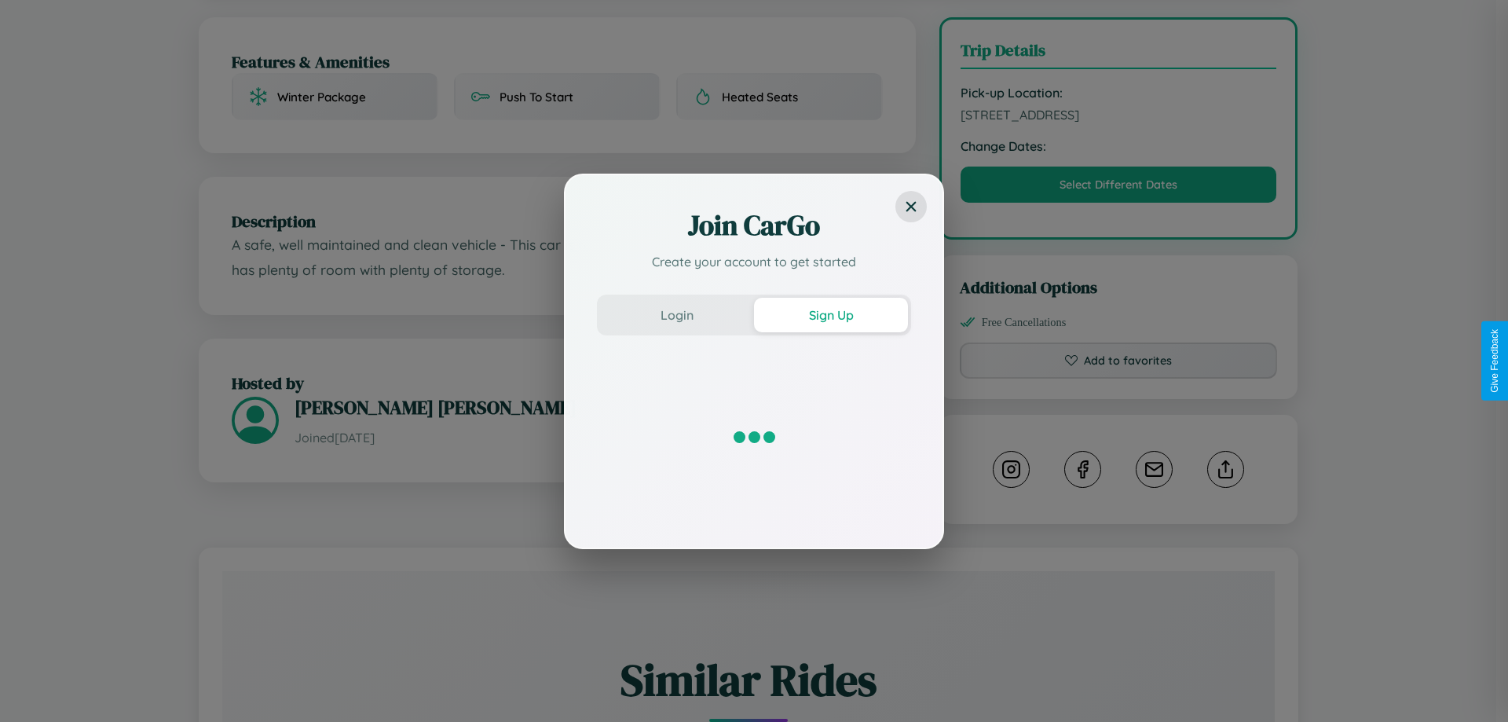 The height and width of the screenshot is (722, 1508). Describe the element at coordinates (1494, 360) in the screenshot. I see `div: Give Feedback` at that location.